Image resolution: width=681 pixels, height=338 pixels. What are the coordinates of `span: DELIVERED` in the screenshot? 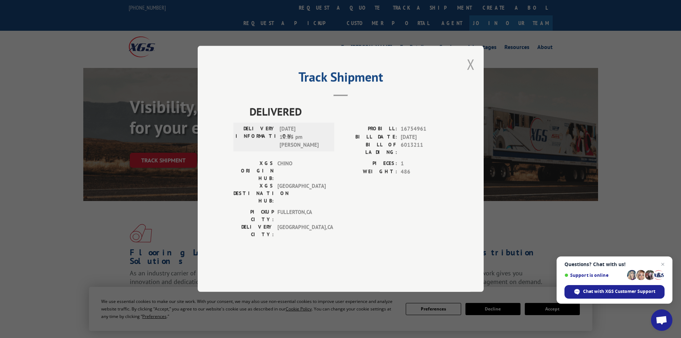 It's located at (349, 112).